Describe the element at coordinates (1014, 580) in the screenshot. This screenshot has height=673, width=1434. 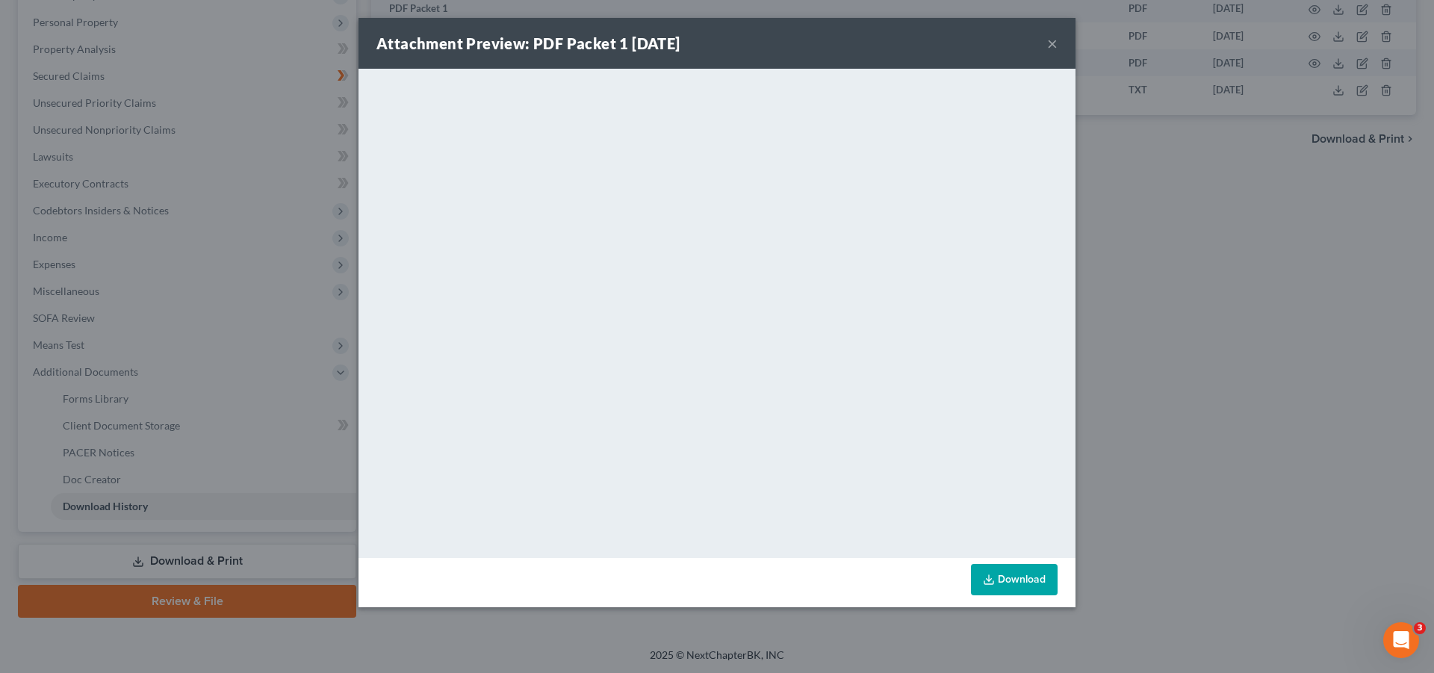
I see `a: Download` at that location.